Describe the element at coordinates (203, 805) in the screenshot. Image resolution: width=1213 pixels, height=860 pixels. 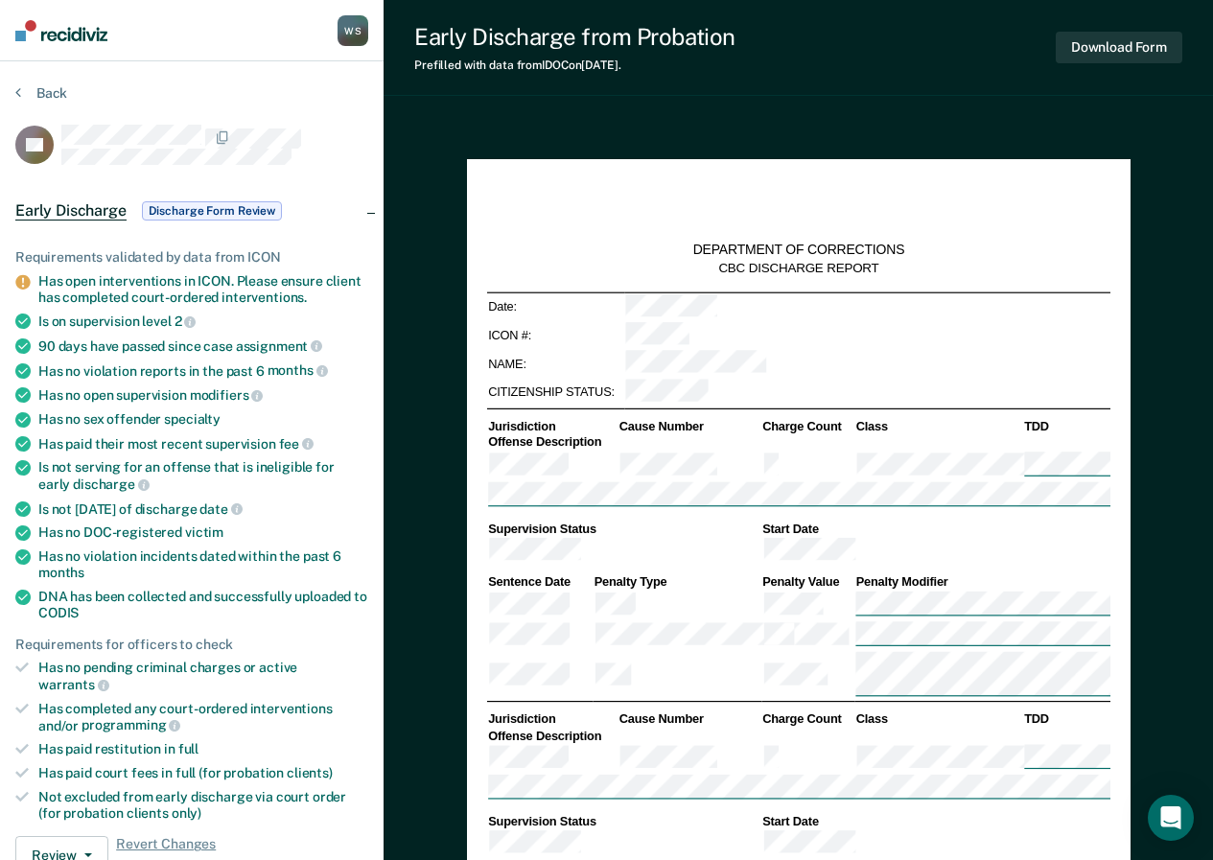
I see `div: Not excluded from early discharge via court order (for probation clients` at that location.